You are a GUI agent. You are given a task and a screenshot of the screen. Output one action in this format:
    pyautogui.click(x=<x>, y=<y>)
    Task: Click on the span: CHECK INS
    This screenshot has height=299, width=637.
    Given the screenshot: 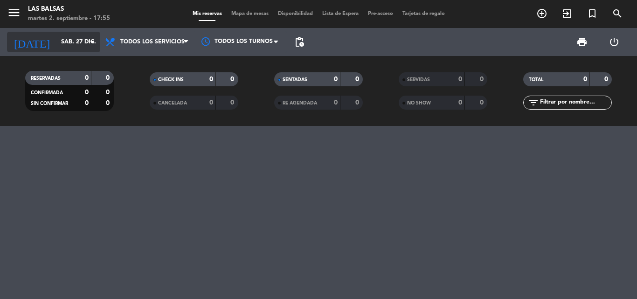 What is the action you would take?
    pyautogui.click(x=171, y=80)
    